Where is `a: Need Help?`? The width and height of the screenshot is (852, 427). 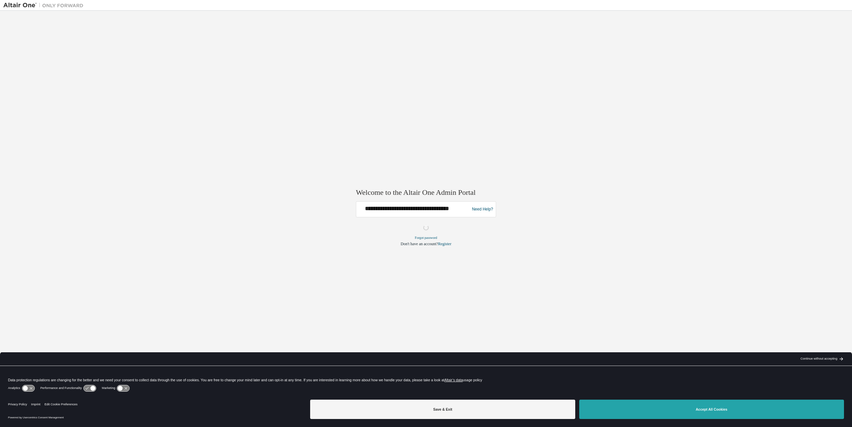 a: Need Help? is located at coordinates (482, 209).